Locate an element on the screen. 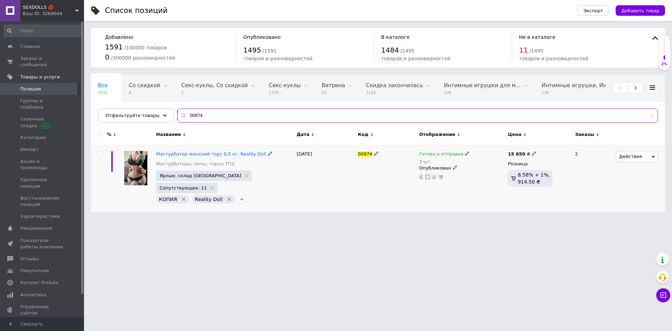 The width and height of the screenshot is (672, 331). div: Розница is located at coordinates (538, 164).